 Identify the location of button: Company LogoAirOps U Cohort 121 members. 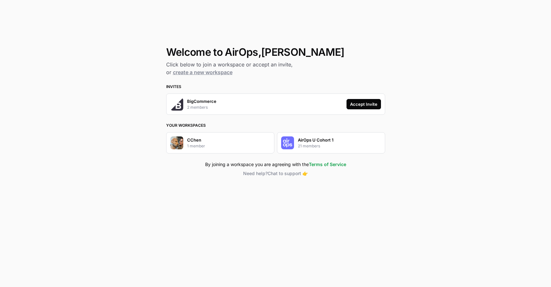
(331, 143).